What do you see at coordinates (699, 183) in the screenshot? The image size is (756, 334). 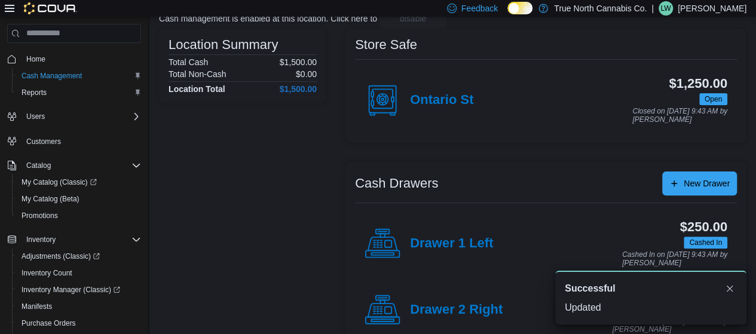 I see `button: New Drawer` at bounding box center [699, 183].